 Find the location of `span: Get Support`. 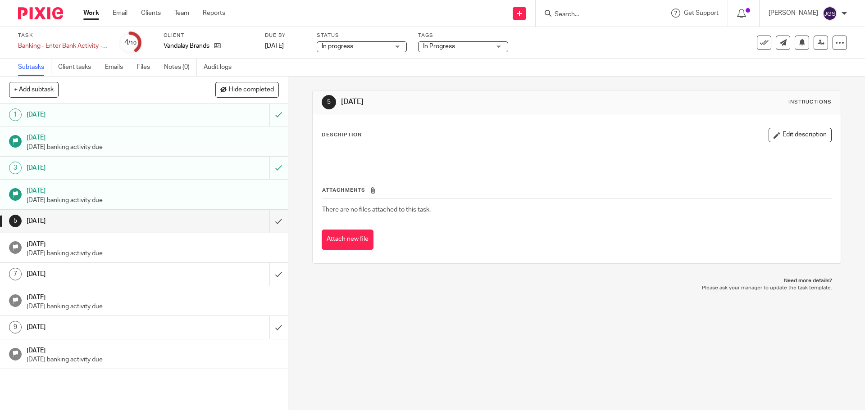

span: Get Support is located at coordinates (701, 13).